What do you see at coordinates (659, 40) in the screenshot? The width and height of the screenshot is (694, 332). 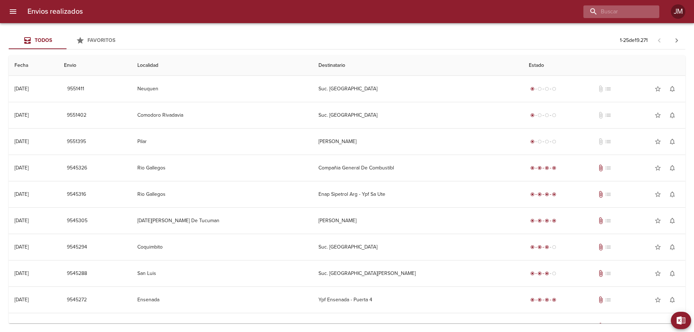 I see `span: Pagina anterior` at bounding box center [659, 40].